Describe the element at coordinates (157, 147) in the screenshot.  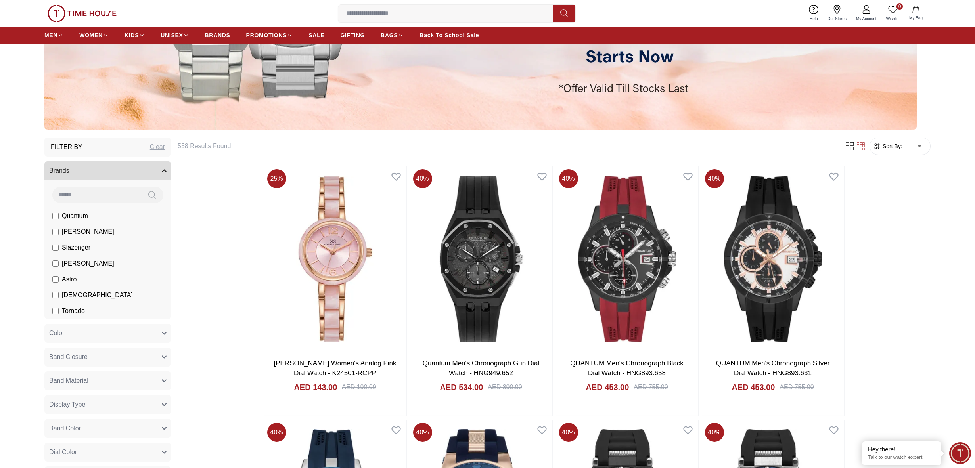
I see `div: Clear` at that location.